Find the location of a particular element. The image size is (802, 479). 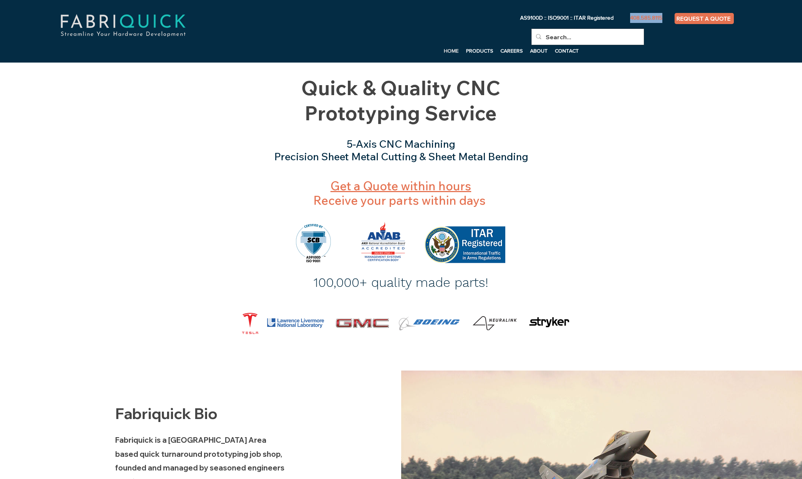

img: fabriquick-logo-colors-adjusted.png is located at coordinates (123, 26).